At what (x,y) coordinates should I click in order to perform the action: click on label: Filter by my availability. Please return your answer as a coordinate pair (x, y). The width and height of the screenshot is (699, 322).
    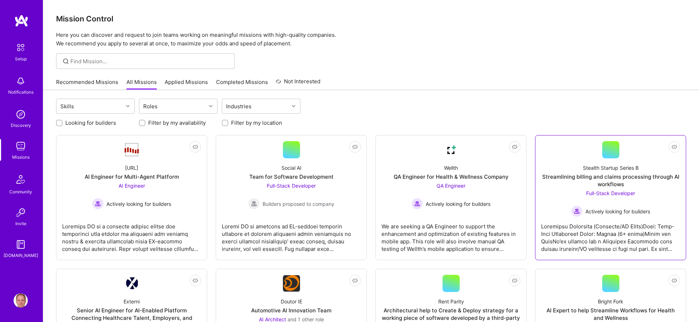
    Looking at the image, I should click on (177, 123).